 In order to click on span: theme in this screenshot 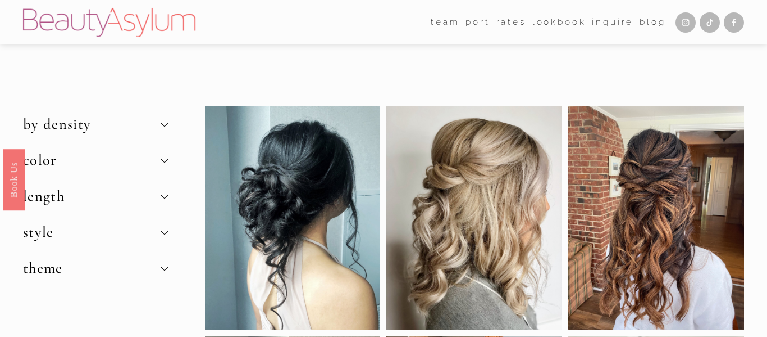, I will do `click(92, 267)`.